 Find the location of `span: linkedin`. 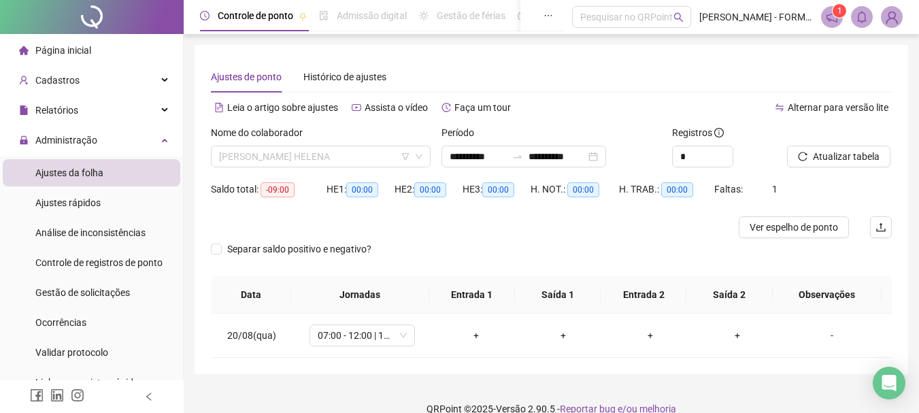

span: linkedin is located at coordinates (57, 395).